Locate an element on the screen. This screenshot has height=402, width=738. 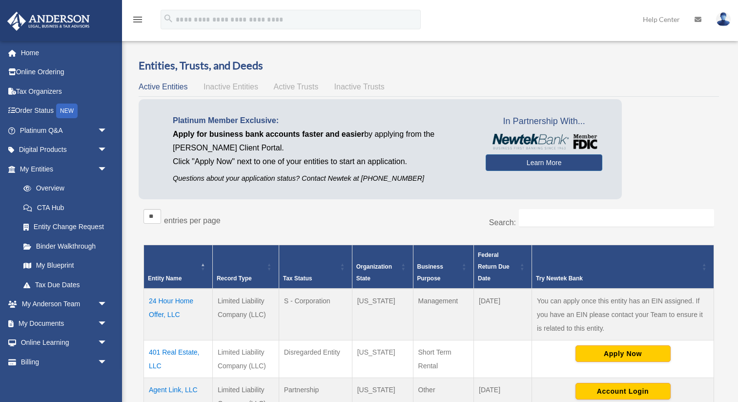
span: Entity Name is located at coordinates (164, 278).